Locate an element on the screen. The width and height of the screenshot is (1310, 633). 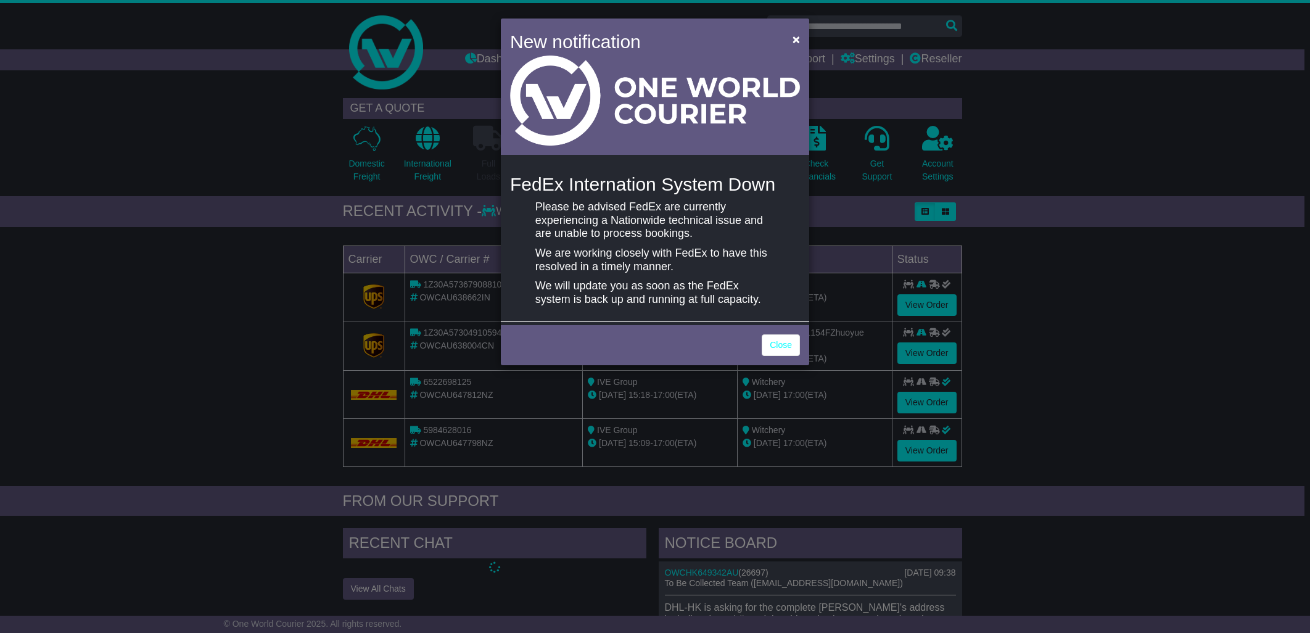
p: Please be advised FedEx are currently experiencing a Nationwide technical issue and are unable to... is located at coordinates (655, 220).